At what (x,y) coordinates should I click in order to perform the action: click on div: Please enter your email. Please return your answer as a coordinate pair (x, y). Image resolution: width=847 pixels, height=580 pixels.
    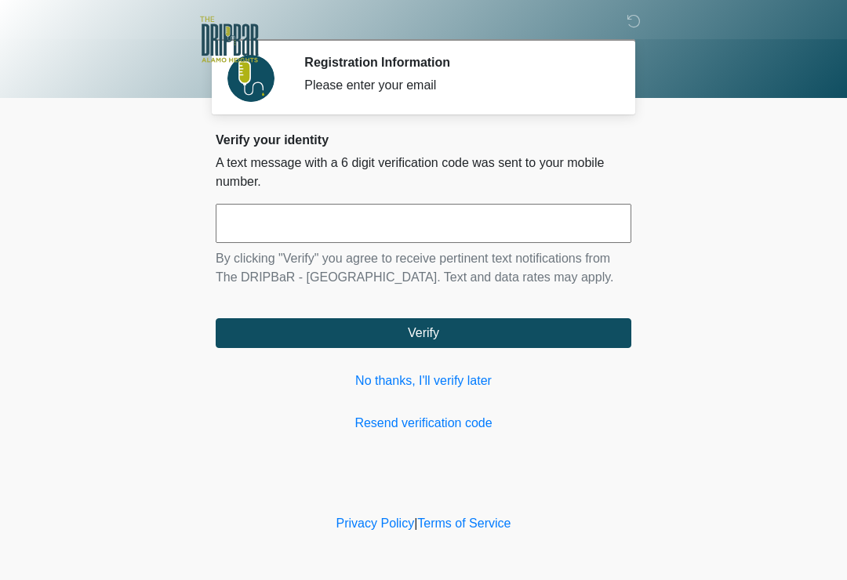
    Looking at the image, I should click on (456, 85).